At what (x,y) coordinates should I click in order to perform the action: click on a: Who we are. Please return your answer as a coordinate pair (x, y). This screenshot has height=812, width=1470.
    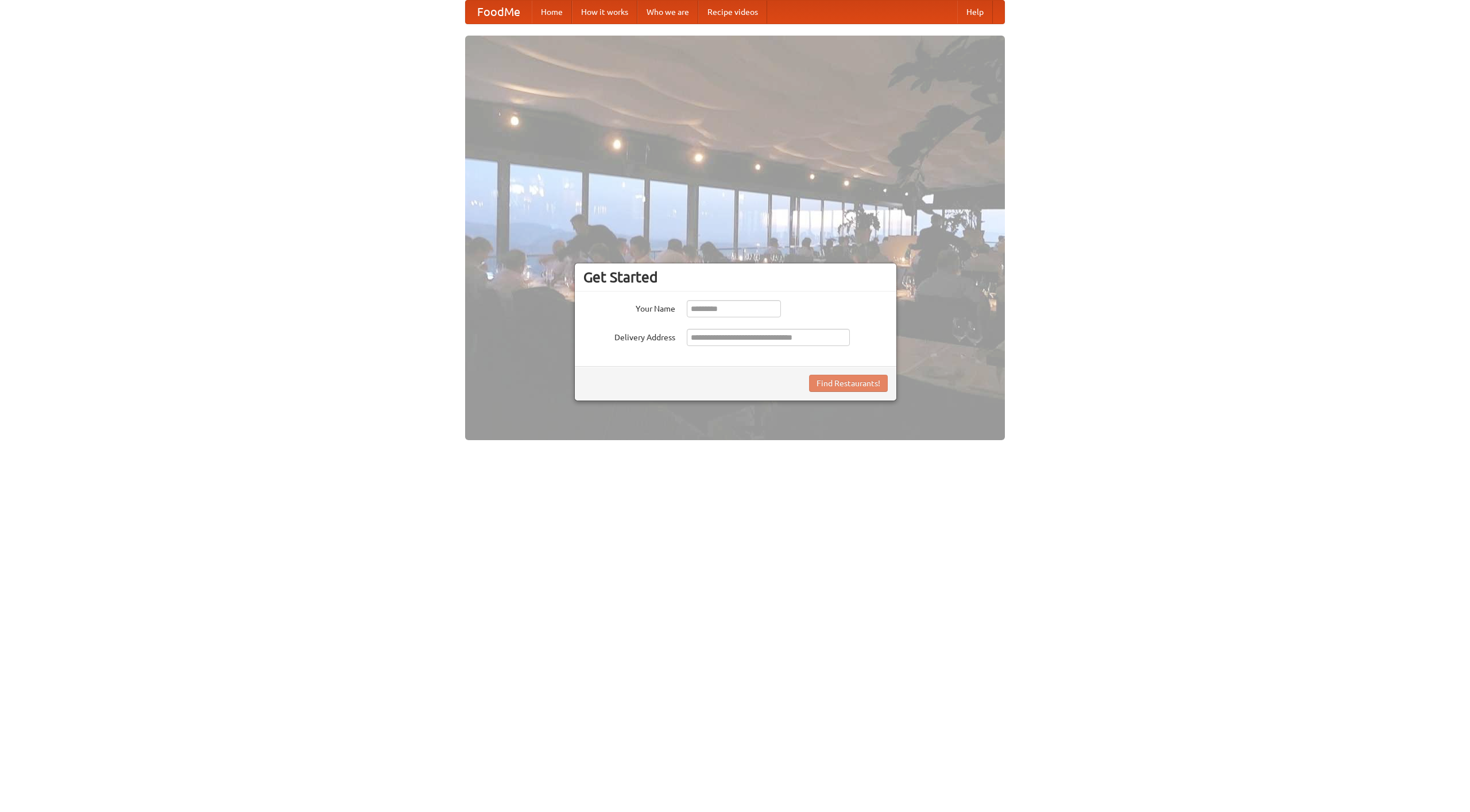
    Looking at the image, I should click on (668, 12).